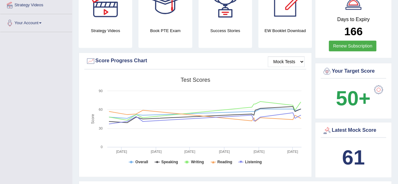  What do you see at coordinates (353, 20) in the screenshot?
I see `h4: Days to Expiry` at bounding box center [353, 20].